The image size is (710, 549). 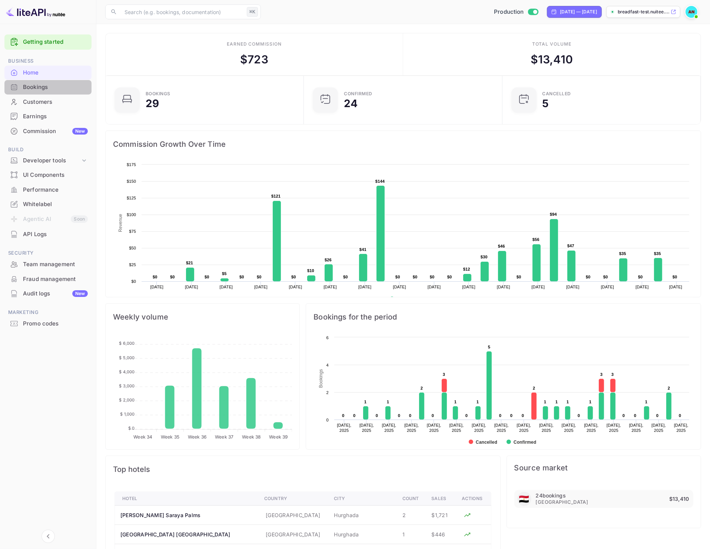 What do you see at coordinates (197, 437) in the screenshot?
I see `tspan: Week 36` at bounding box center [197, 437].